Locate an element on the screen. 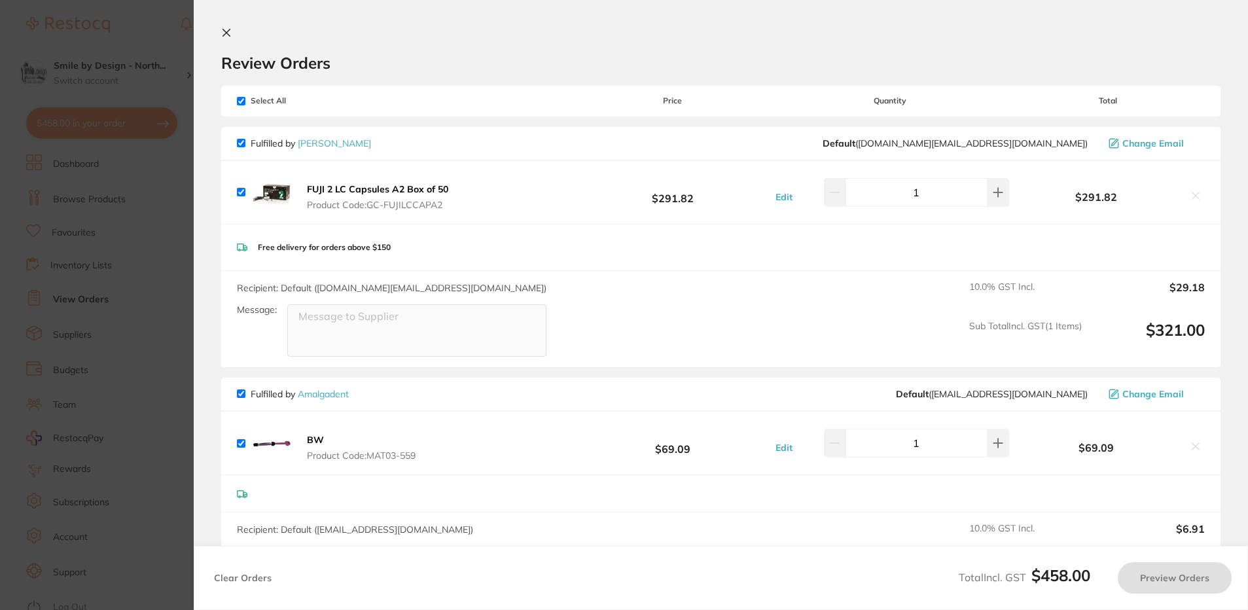 The height and width of the screenshot is (610, 1248). span: Quantity is located at coordinates (890, 101).